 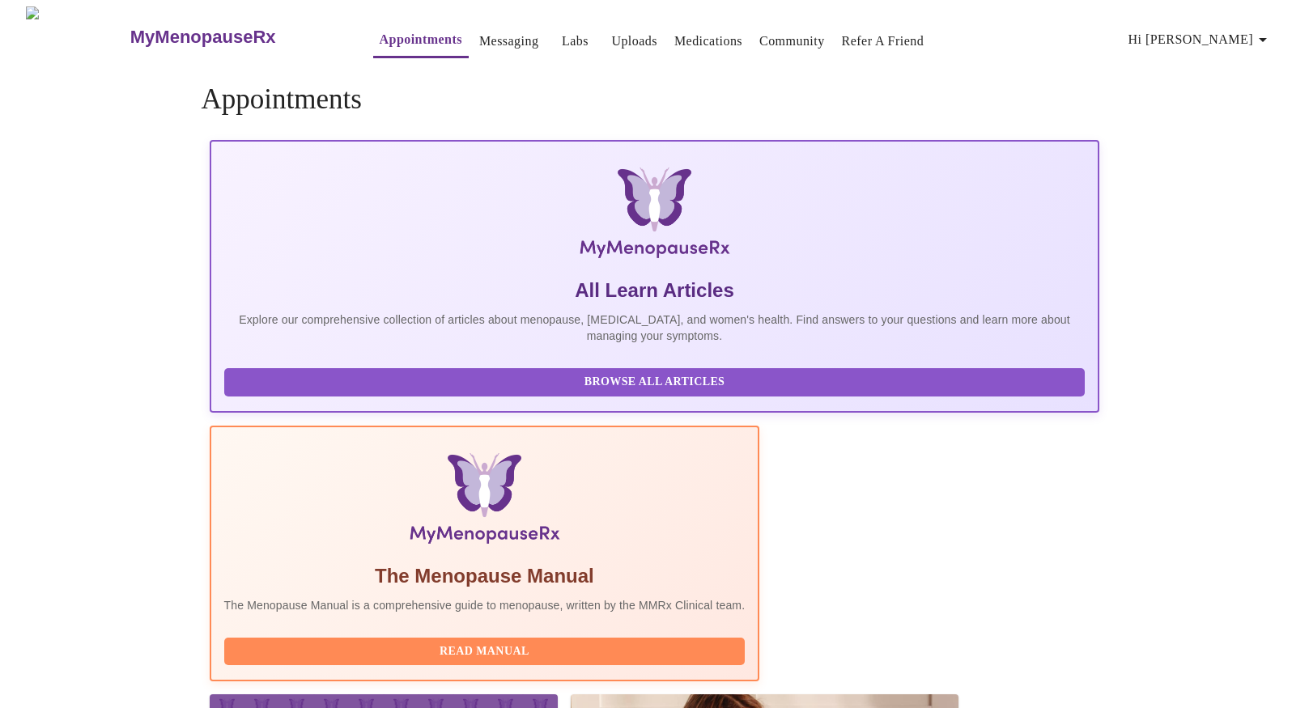 I want to click on img: Menopause Manual, so click(x=484, y=502).